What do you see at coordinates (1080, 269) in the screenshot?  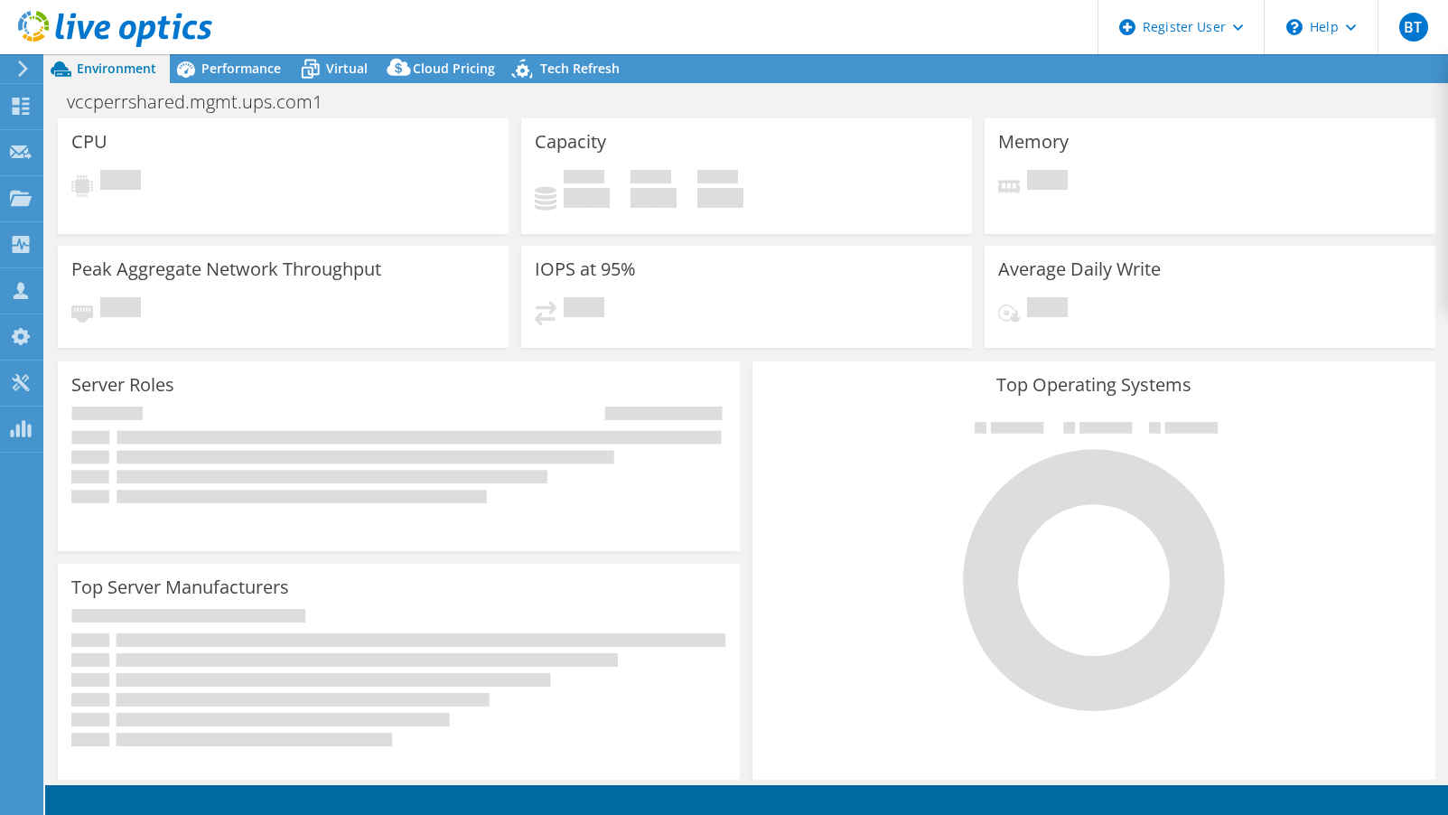 I see `h3: Average Daily Write` at bounding box center [1080, 269].